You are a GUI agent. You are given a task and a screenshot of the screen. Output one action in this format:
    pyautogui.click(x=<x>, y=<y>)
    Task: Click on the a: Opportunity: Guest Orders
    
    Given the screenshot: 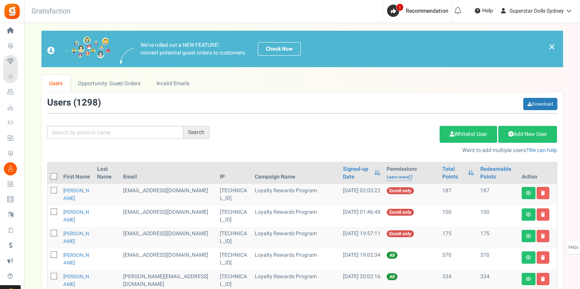 What is the action you would take?
    pyautogui.click(x=109, y=83)
    